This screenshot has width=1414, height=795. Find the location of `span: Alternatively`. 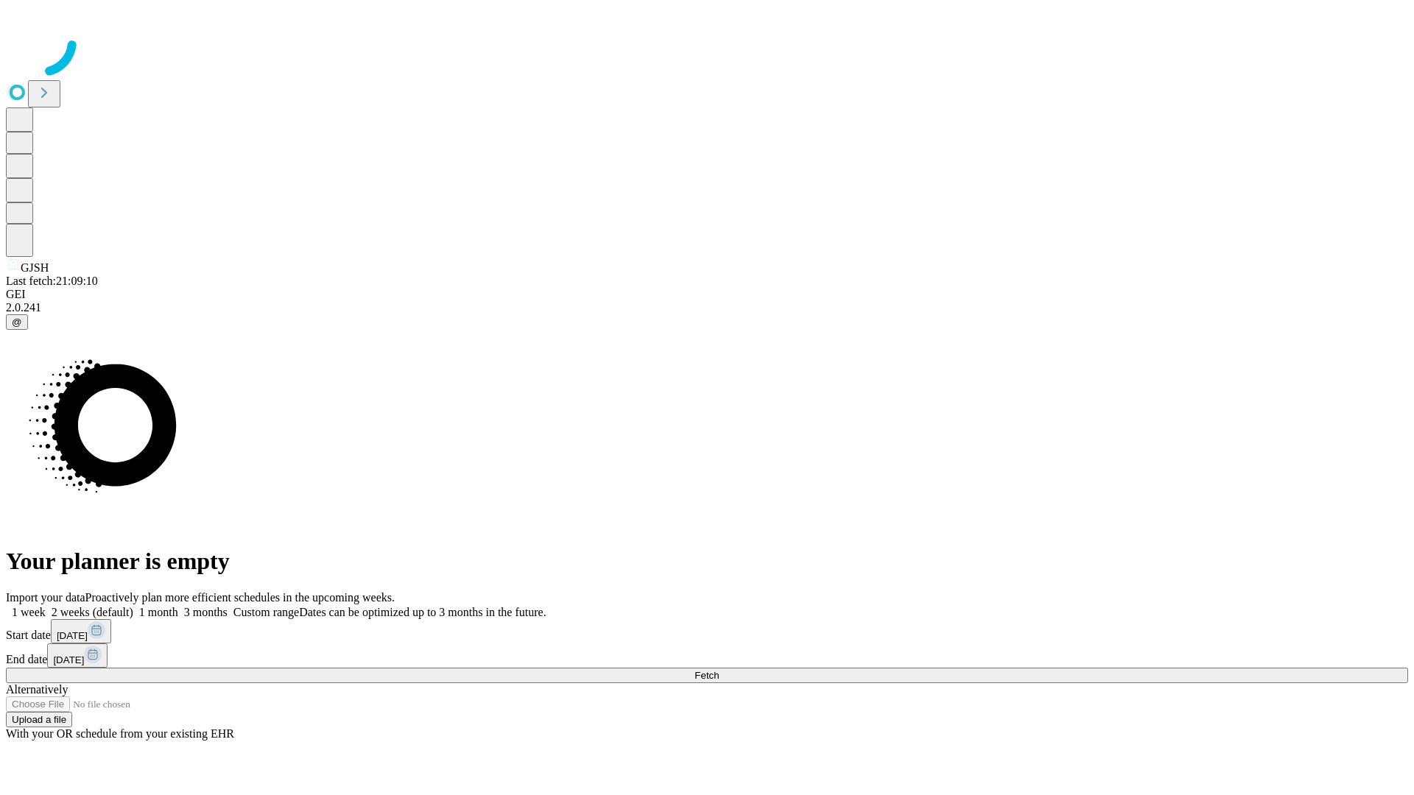

span: Alternatively is located at coordinates (37, 689).